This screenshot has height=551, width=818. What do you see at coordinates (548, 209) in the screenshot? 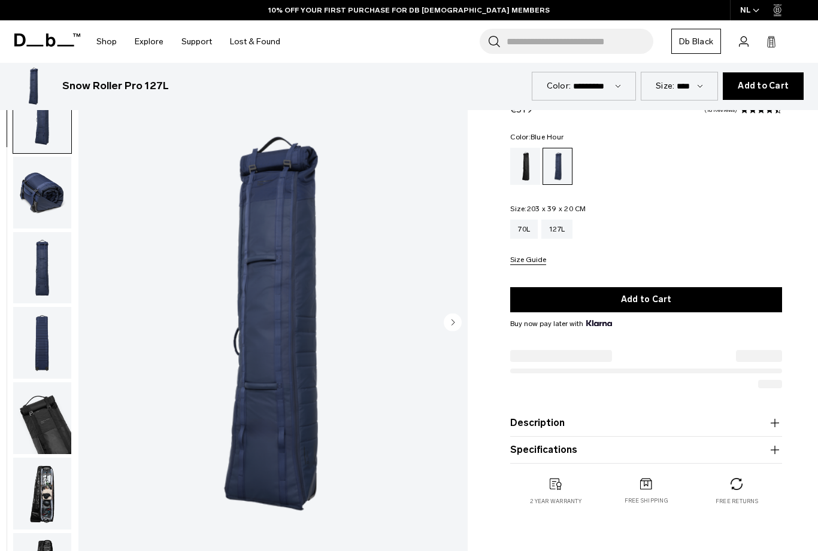
I see `legend: Size:` at bounding box center [548, 209].